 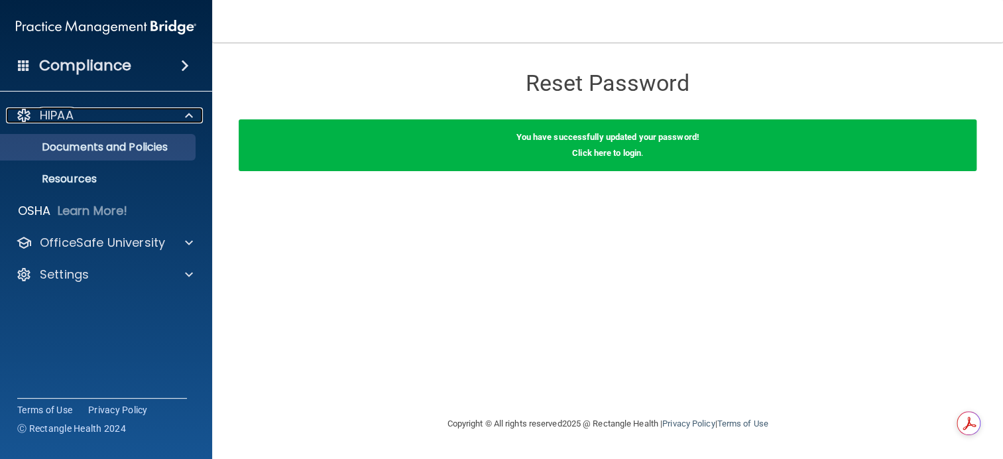 I want to click on span: Ⓒ Rectangle Health 2024, so click(x=72, y=428).